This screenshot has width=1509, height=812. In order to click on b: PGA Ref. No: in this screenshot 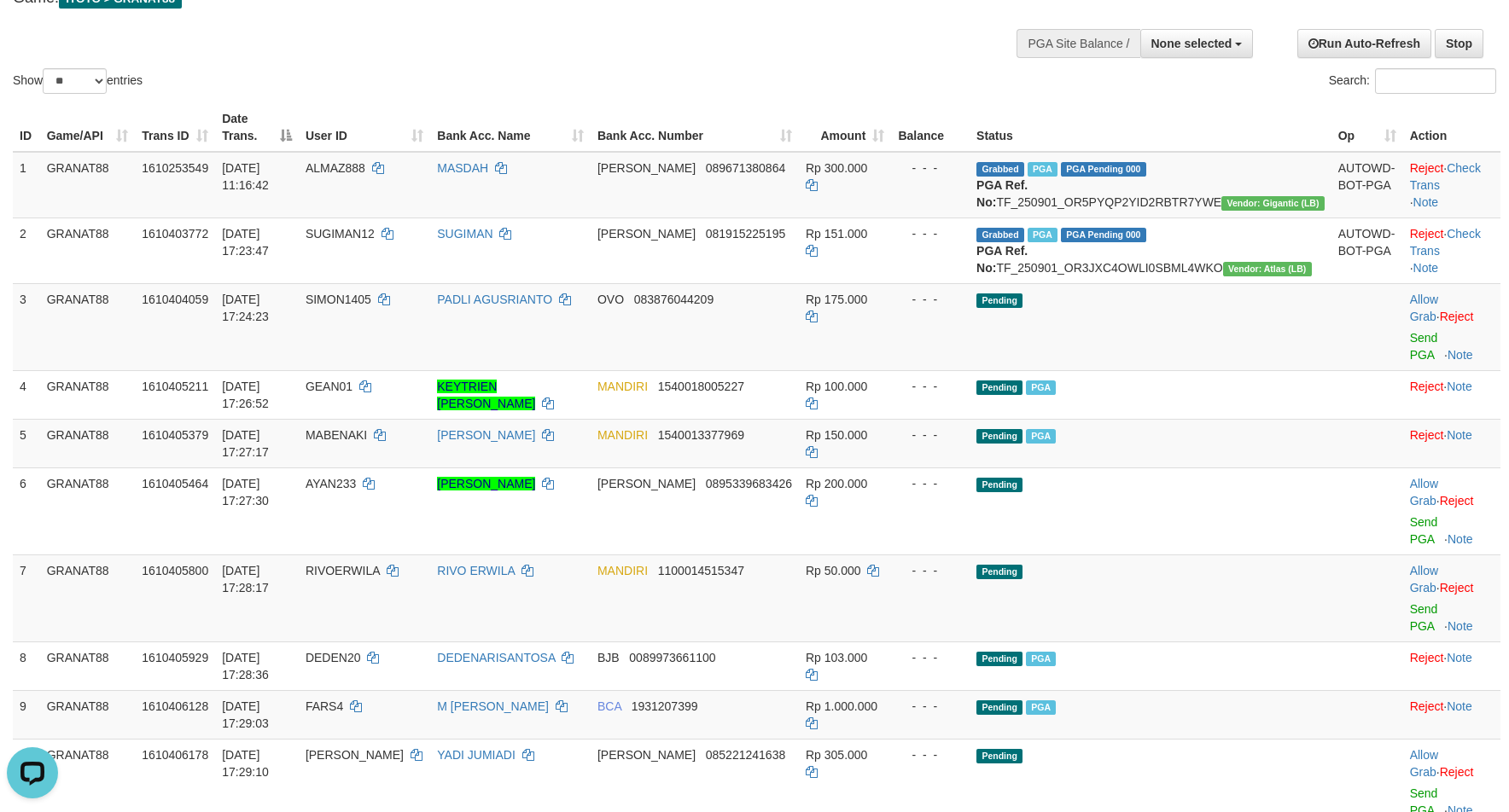, I will do `click(1002, 194)`.